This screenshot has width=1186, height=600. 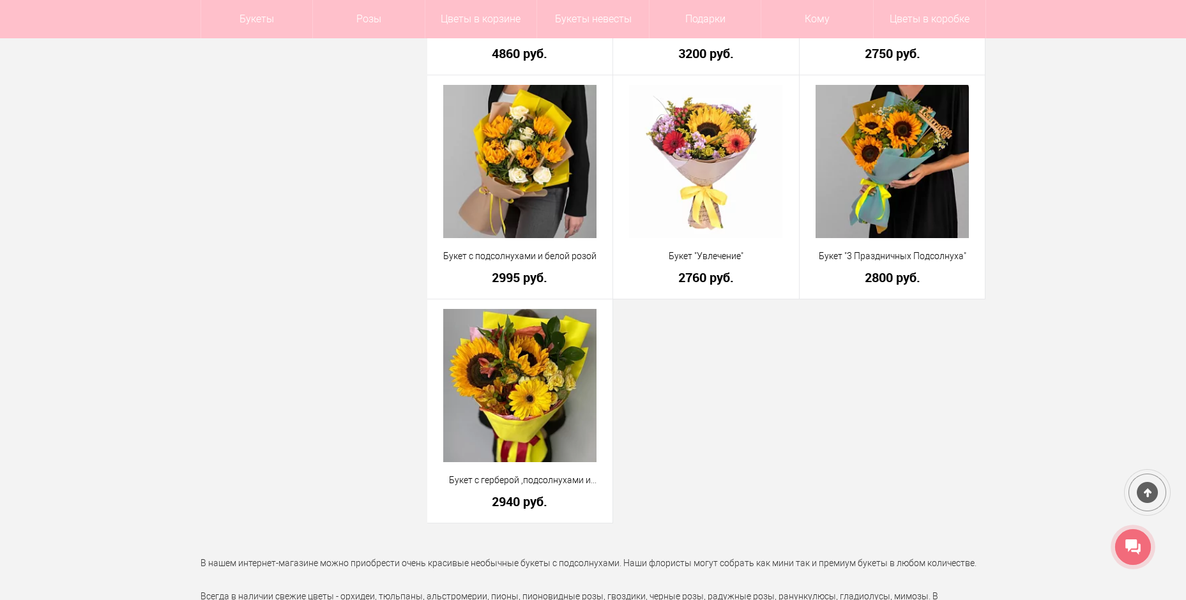 I want to click on a: Букет с подсолнухами и белой розой, so click(x=520, y=256).